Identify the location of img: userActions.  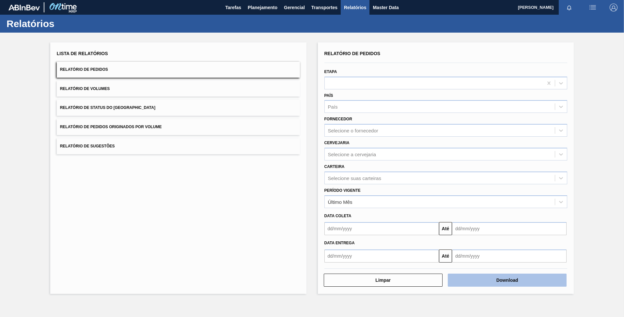
(593, 8).